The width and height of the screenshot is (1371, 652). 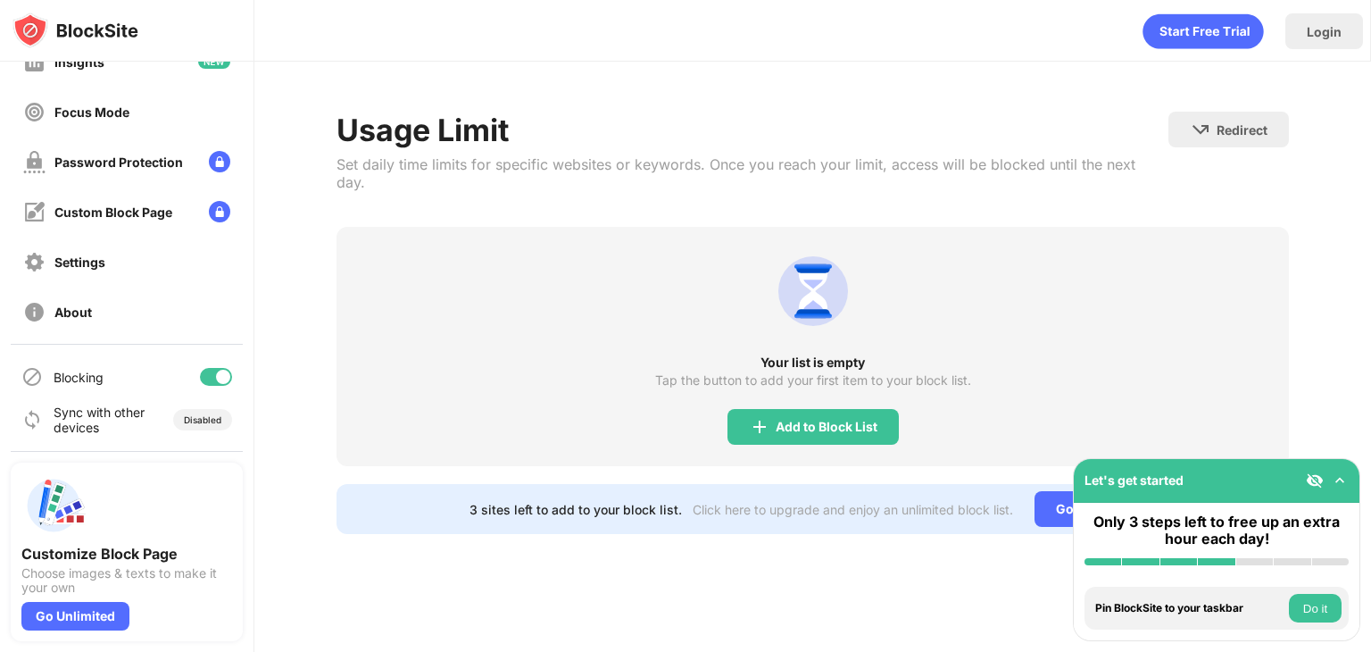 What do you see at coordinates (752, 173) in the screenshot?
I see `div: Set daily time limits for specific websites or keywords. Once you reach your limit, access will b...` at bounding box center [752, 173].